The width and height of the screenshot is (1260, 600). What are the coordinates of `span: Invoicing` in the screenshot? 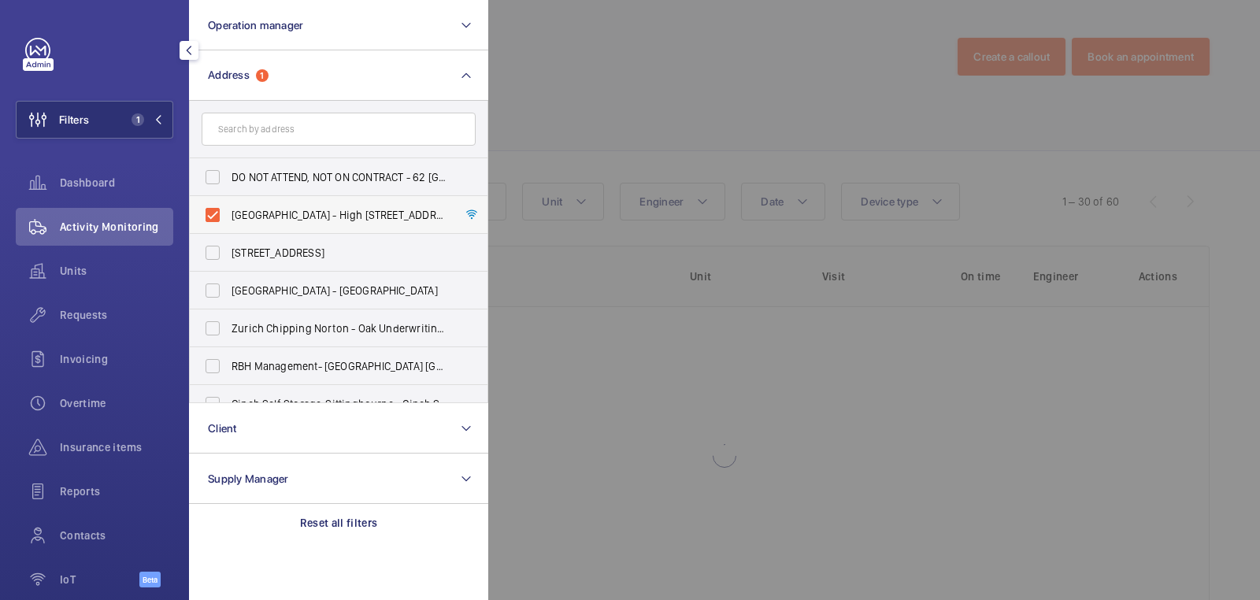 It's located at (117, 359).